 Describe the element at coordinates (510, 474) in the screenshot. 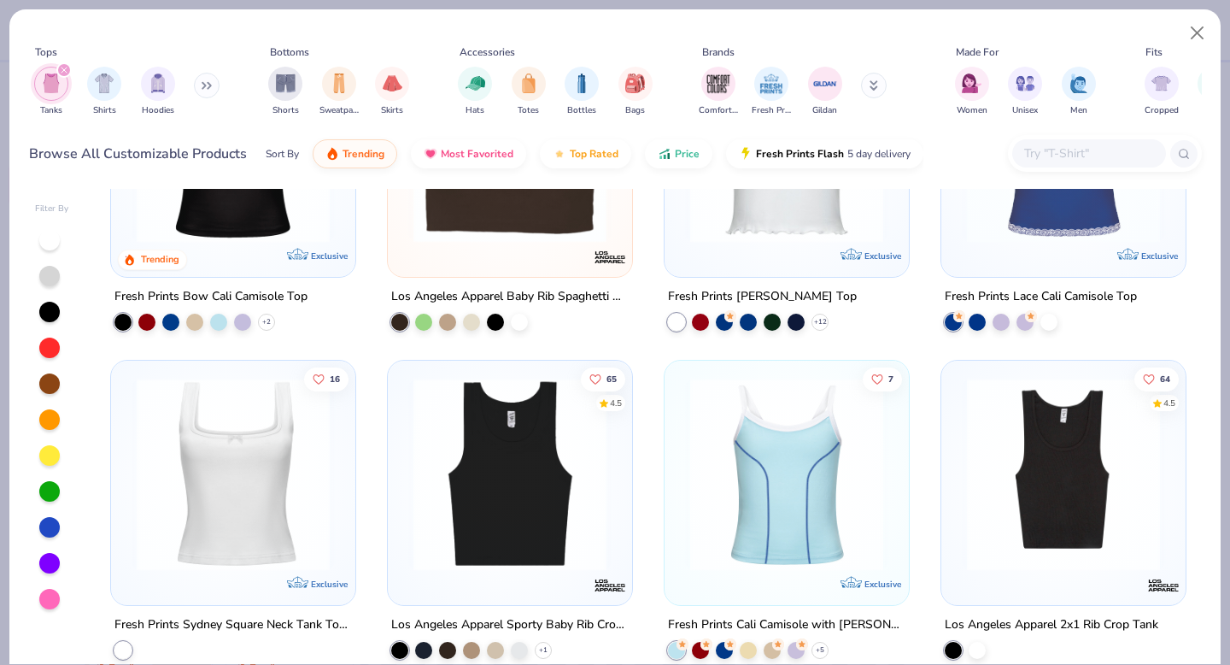

I see `img: 0078be9a-03b3-411b-89be-d603b0ff0527` at that location.